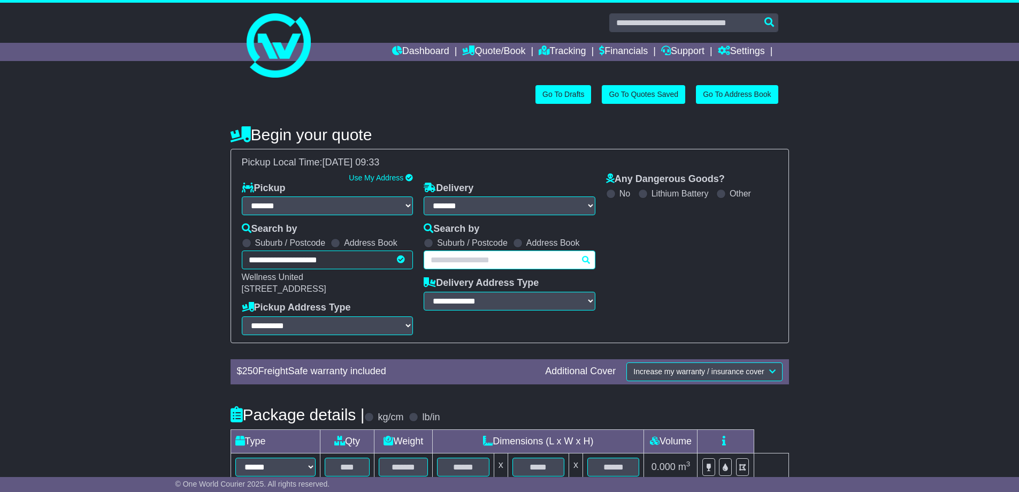 This screenshot has width=1019, height=492. I want to click on div: Additional Cover, so click(581, 371).